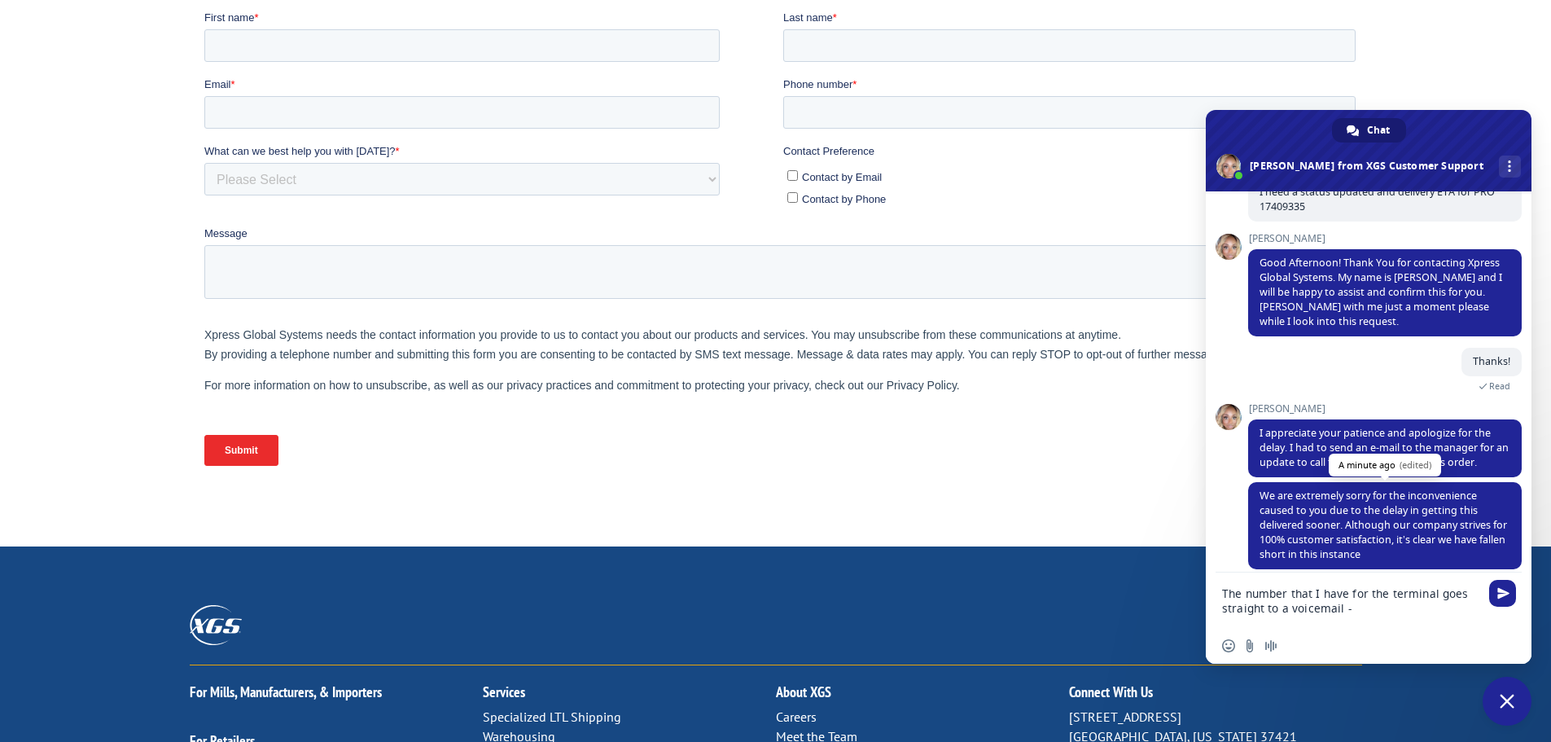 This screenshot has width=1551, height=742. Describe the element at coordinates (1369, 130) in the screenshot. I see `a: Chat` at that location.